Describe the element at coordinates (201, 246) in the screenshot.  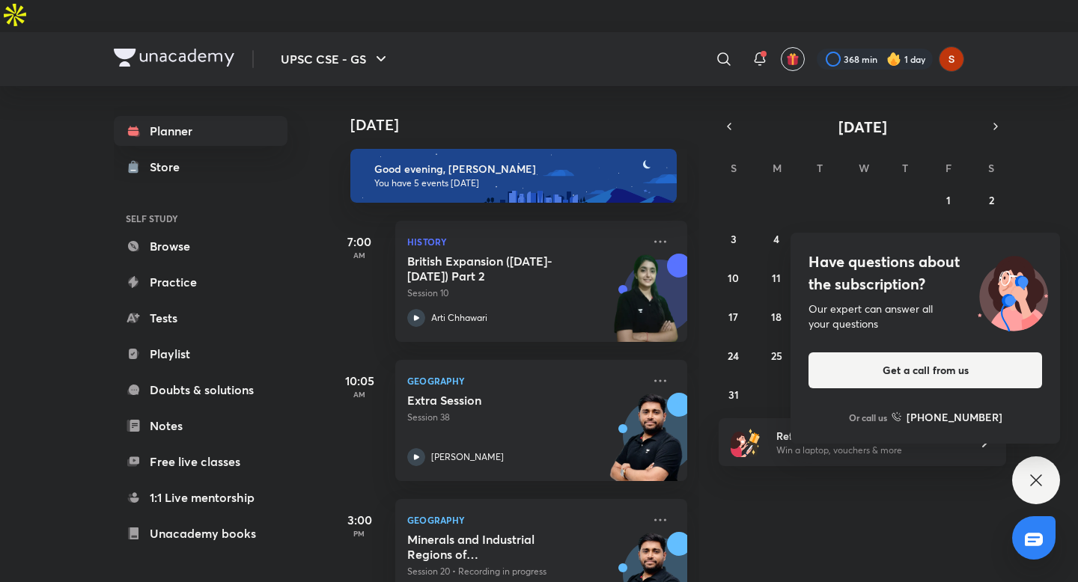
I see `a: Browse` at that location.